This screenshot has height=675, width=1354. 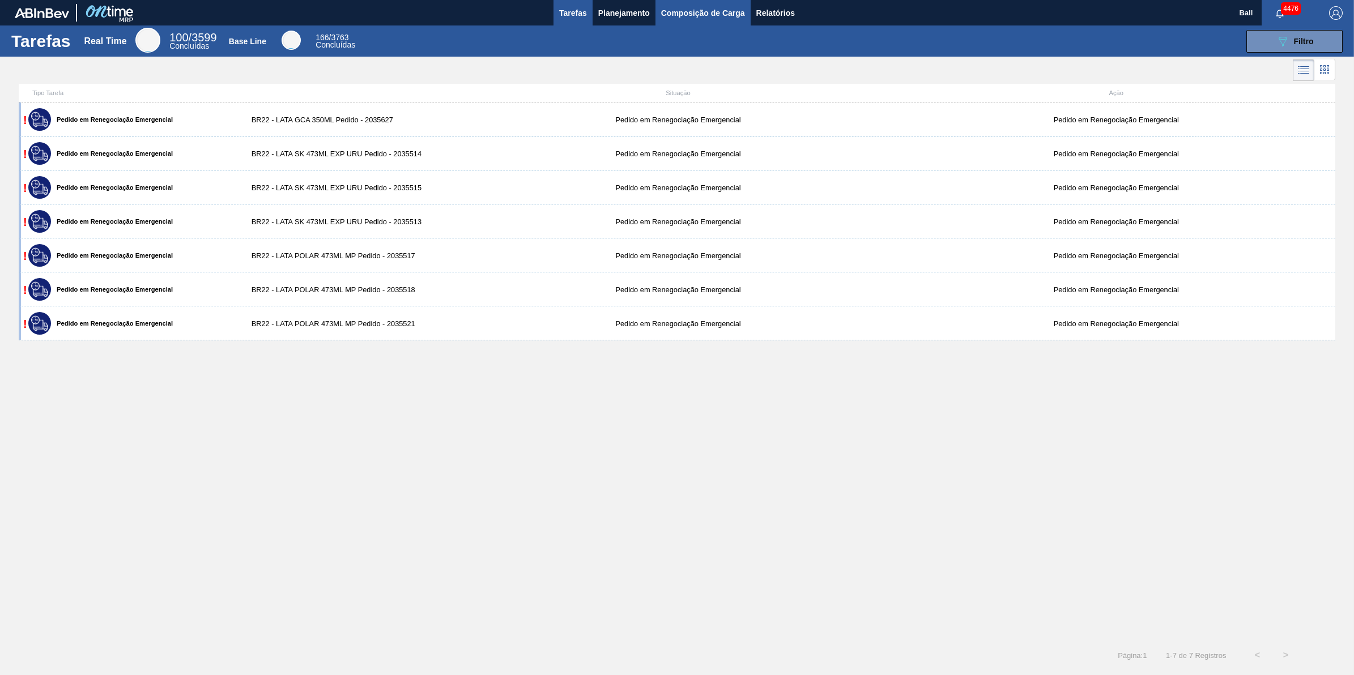 I want to click on span: Filtro, so click(x=1304, y=41).